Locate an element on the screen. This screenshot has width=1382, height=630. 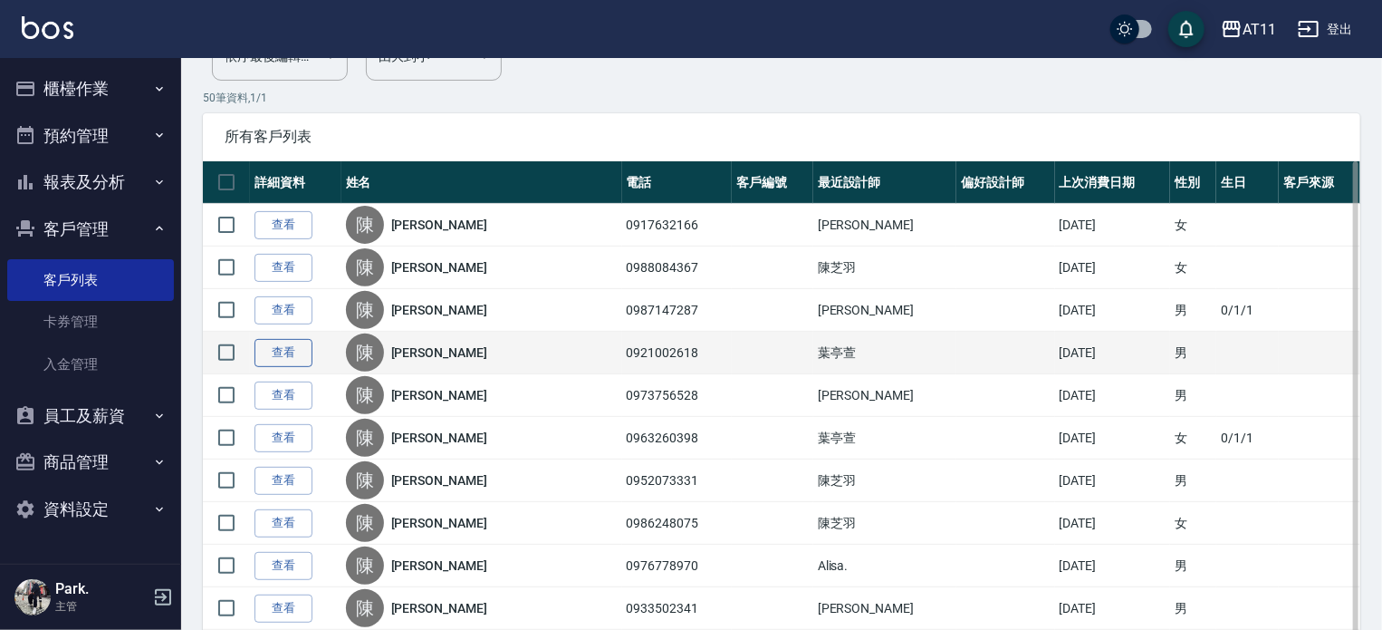
button: 員工及薪資 is located at coordinates (91, 416).